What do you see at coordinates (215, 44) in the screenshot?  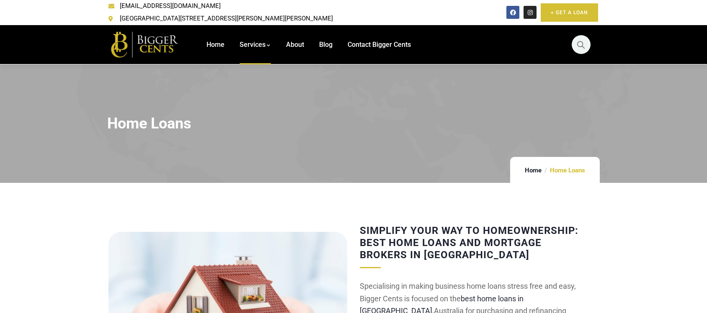 I see `span: Home` at bounding box center [215, 44].